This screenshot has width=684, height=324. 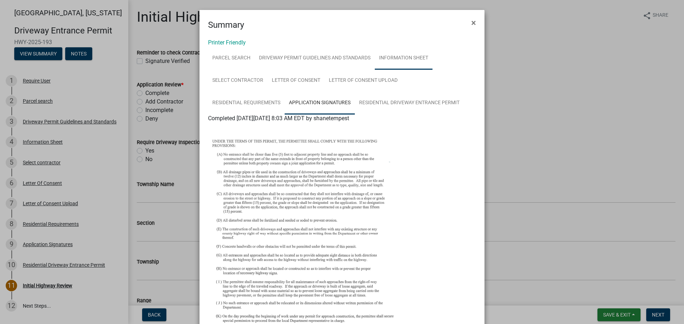 What do you see at coordinates (319, 103) in the screenshot?
I see `a: Application Signatures` at bounding box center [319, 103].